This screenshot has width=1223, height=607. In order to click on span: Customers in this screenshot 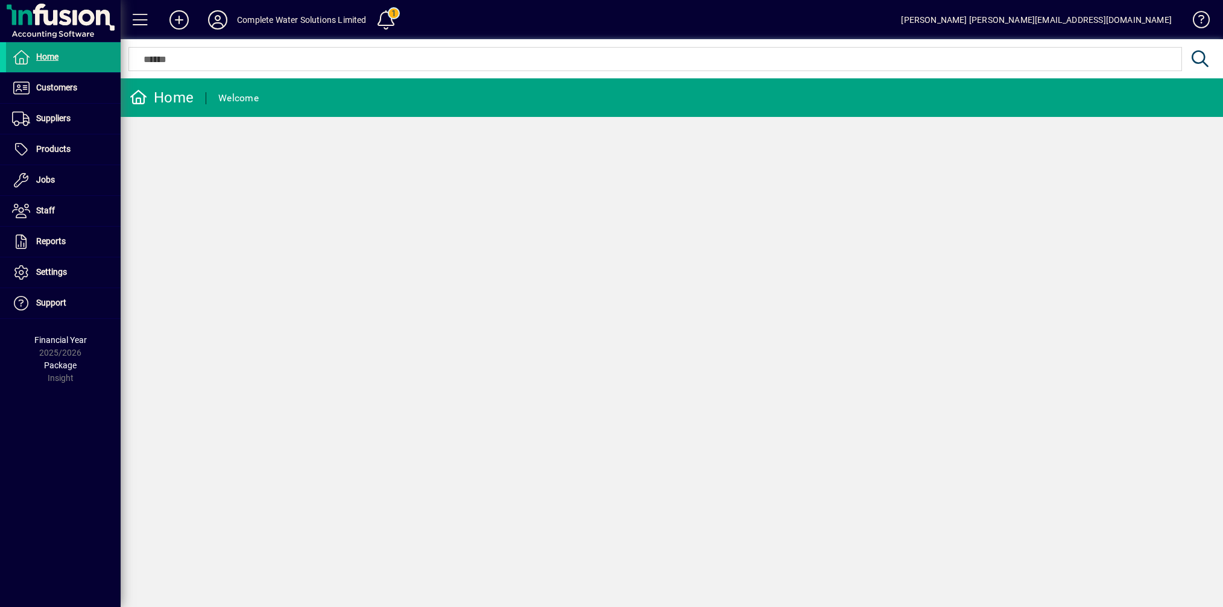, I will do `click(57, 87)`.